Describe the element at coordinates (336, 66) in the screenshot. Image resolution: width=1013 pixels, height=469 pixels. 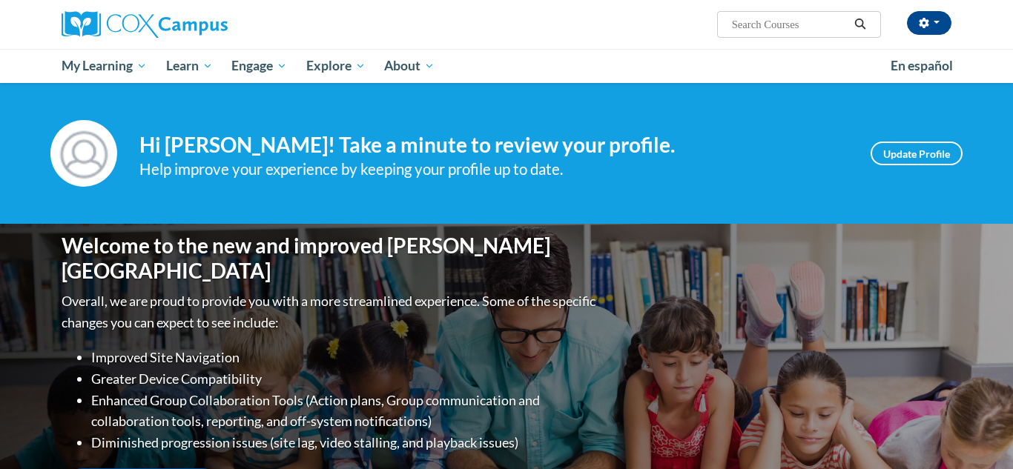
I see `a: Explore` at that location.